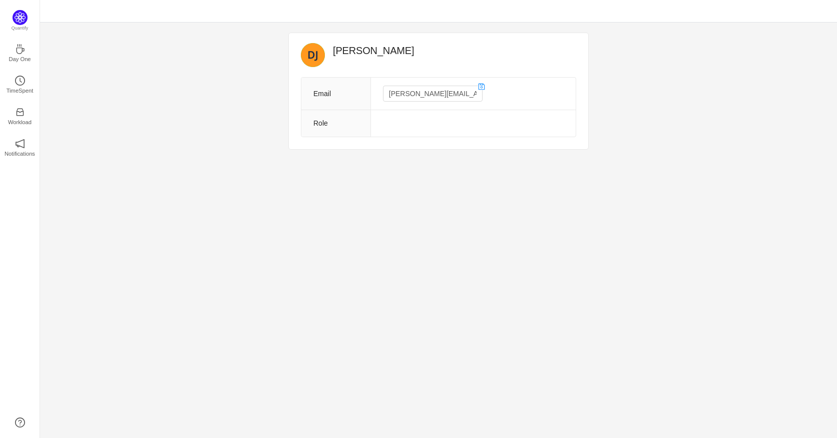 Image resolution: width=837 pixels, height=438 pixels. Describe the element at coordinates (20, 29) in the screenshot. I see `p: Quantify` at that location.